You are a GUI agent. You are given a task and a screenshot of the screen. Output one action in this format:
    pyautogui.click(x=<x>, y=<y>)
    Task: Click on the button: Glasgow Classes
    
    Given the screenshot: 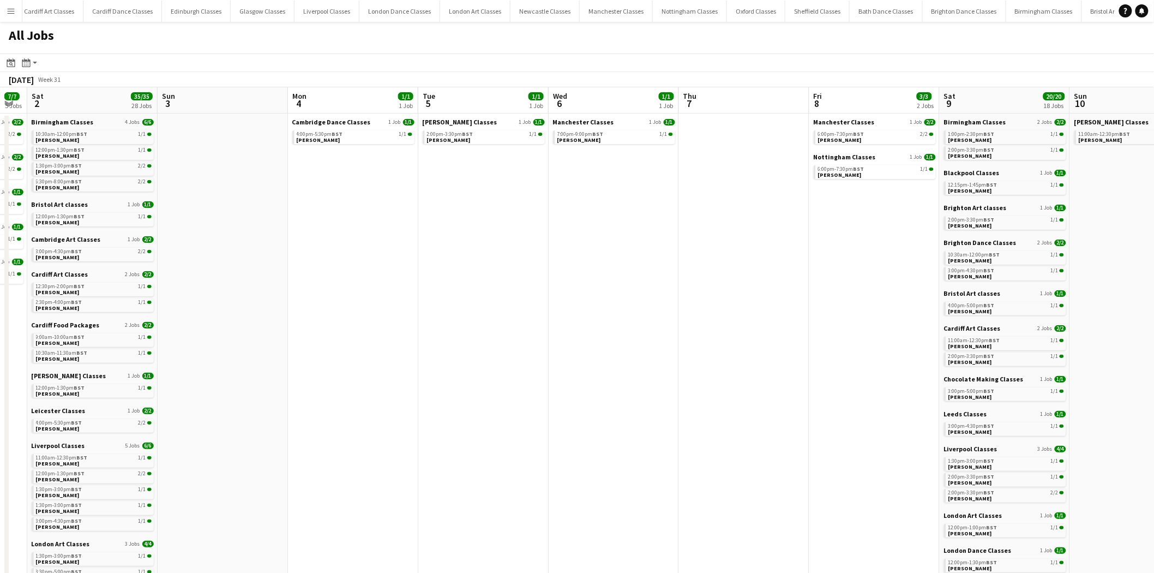 What is the action you would take?
    pyautogui.click(x=262, y=11)
    